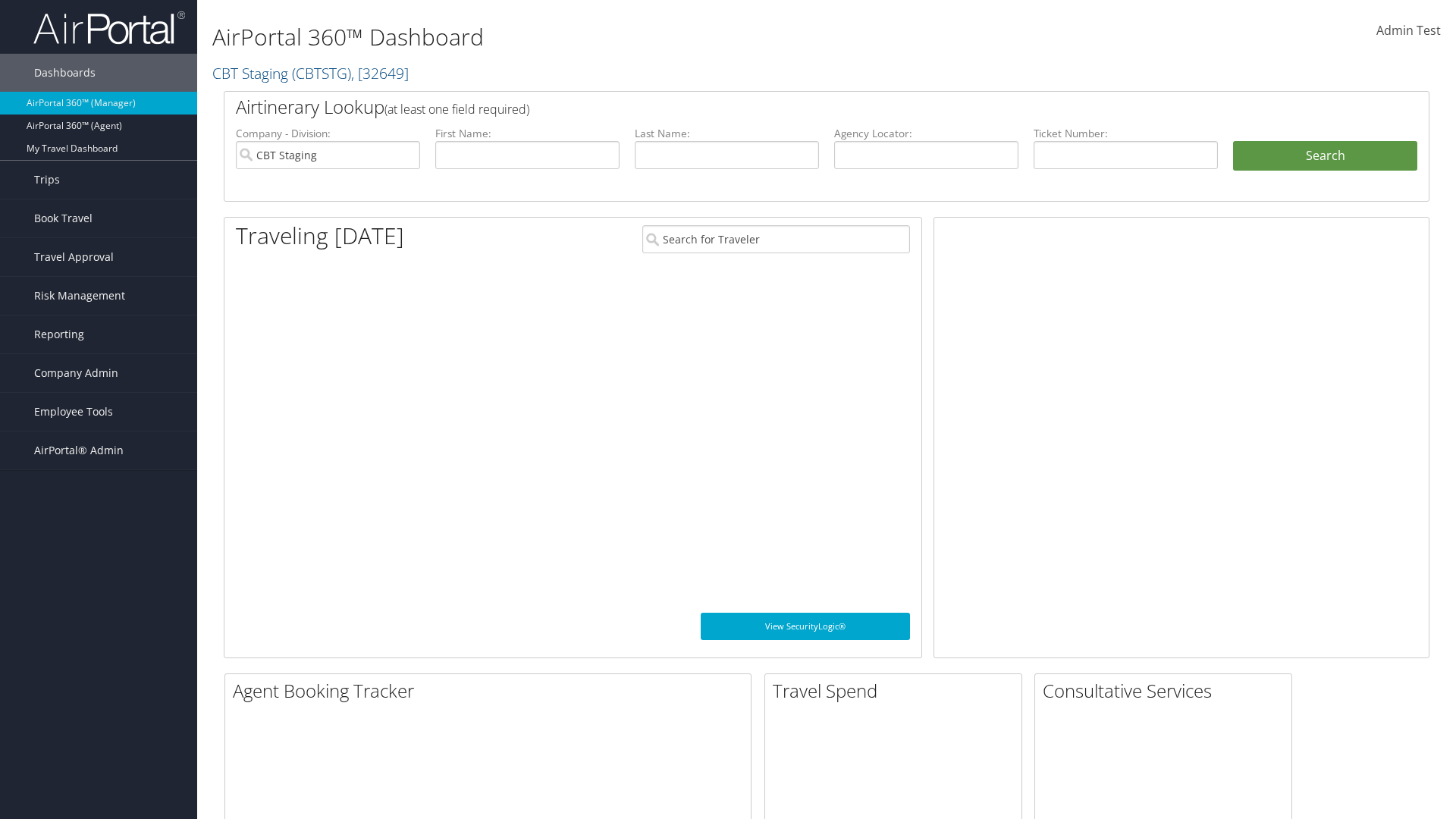  I want to click on a: Admin Test, so click(1408, 31).